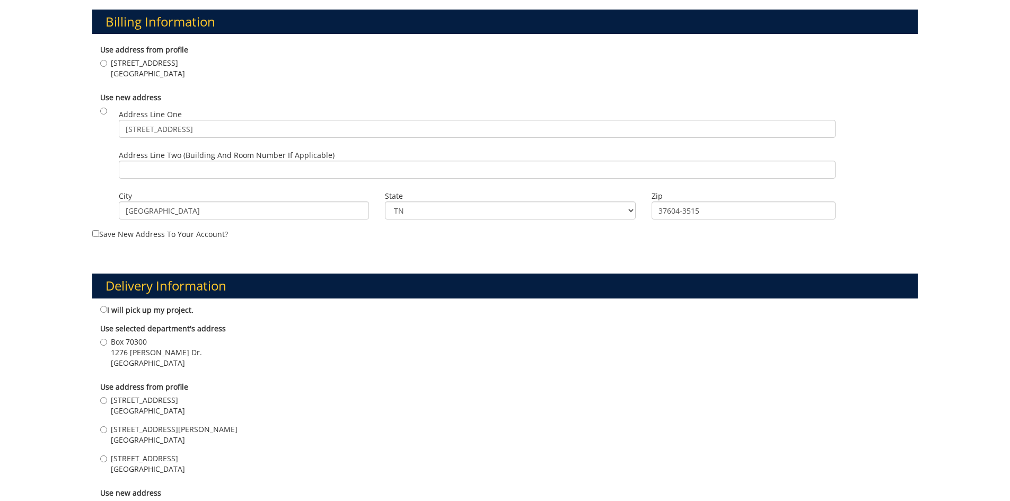  What do you see at coordinates (95, 233) in the screenshot?
I see `input: Save new address to your account?` at bounding box center [95, 233].